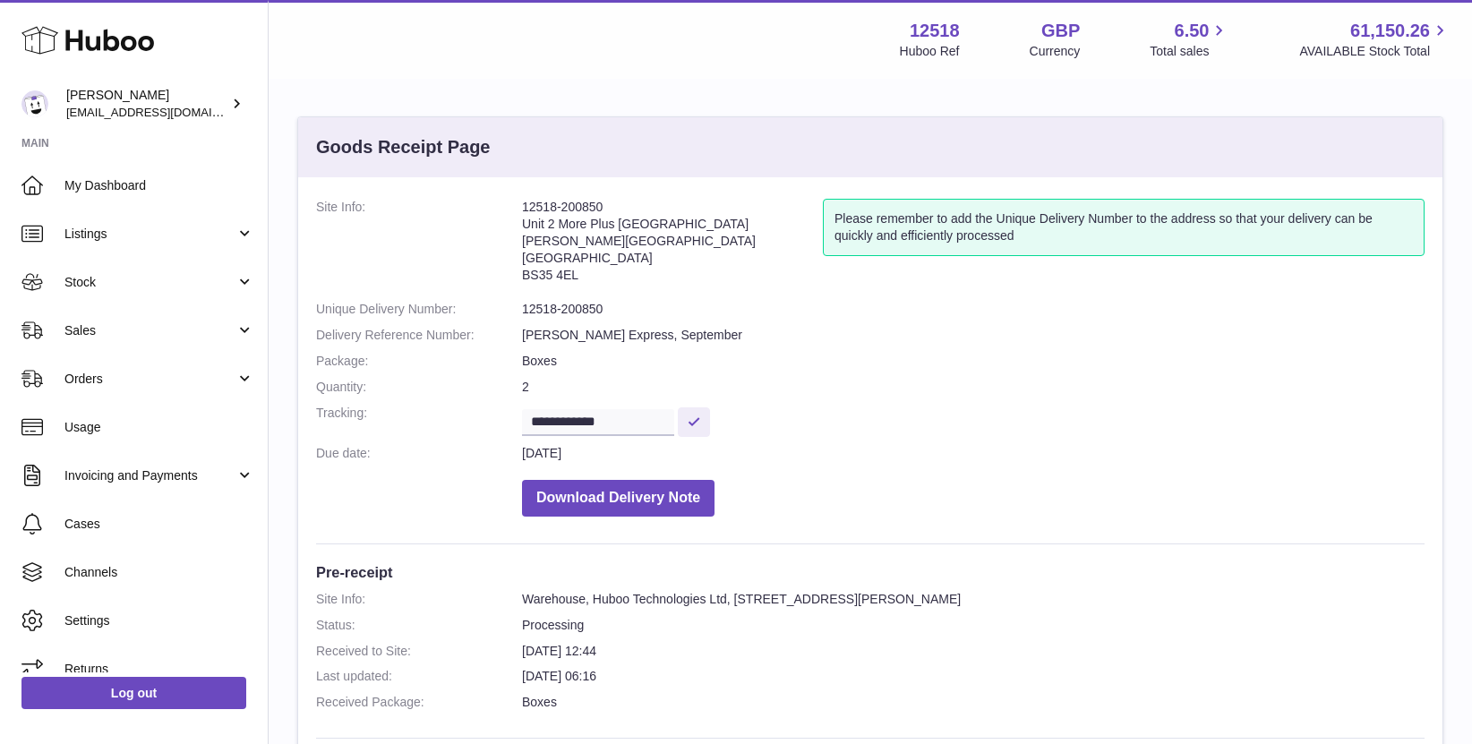  Describe the element at coordinates (419, 702) in the screenshot. I see `dt: Received Package:` at that location.